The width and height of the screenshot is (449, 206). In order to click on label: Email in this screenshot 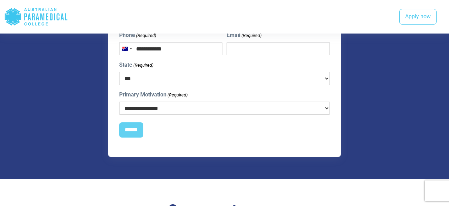, I will do `click(244, 35)`.